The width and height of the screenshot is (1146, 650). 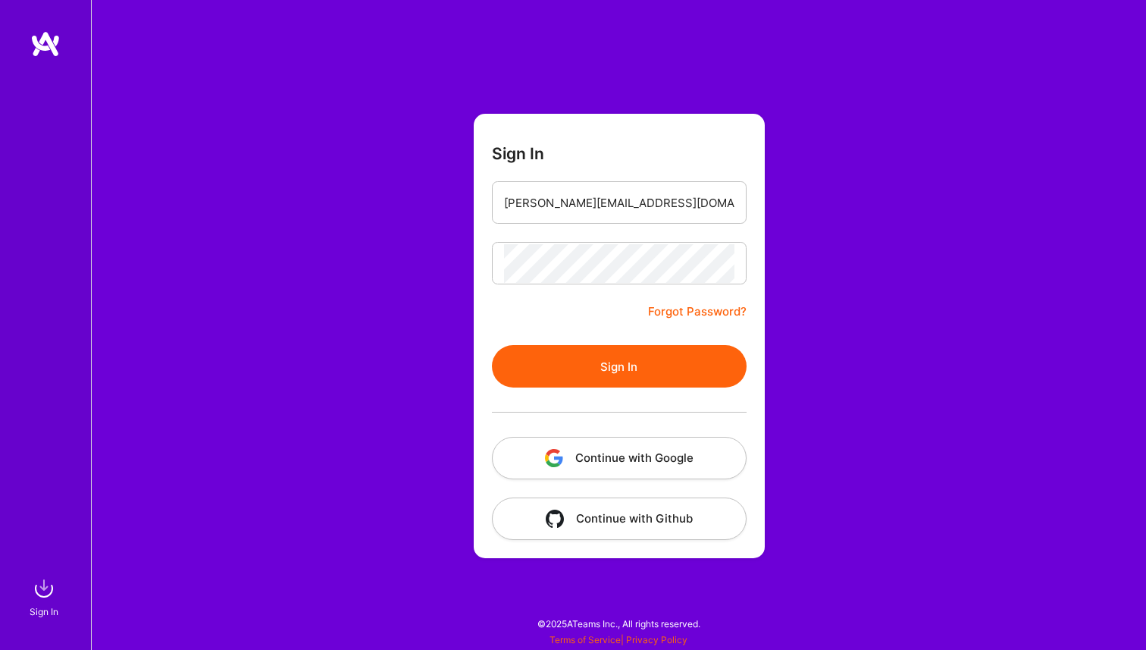 What do you see at coordinates (44, 611) in the screenshot?
I see `div: Sign In` at bounding box center [44, 611].